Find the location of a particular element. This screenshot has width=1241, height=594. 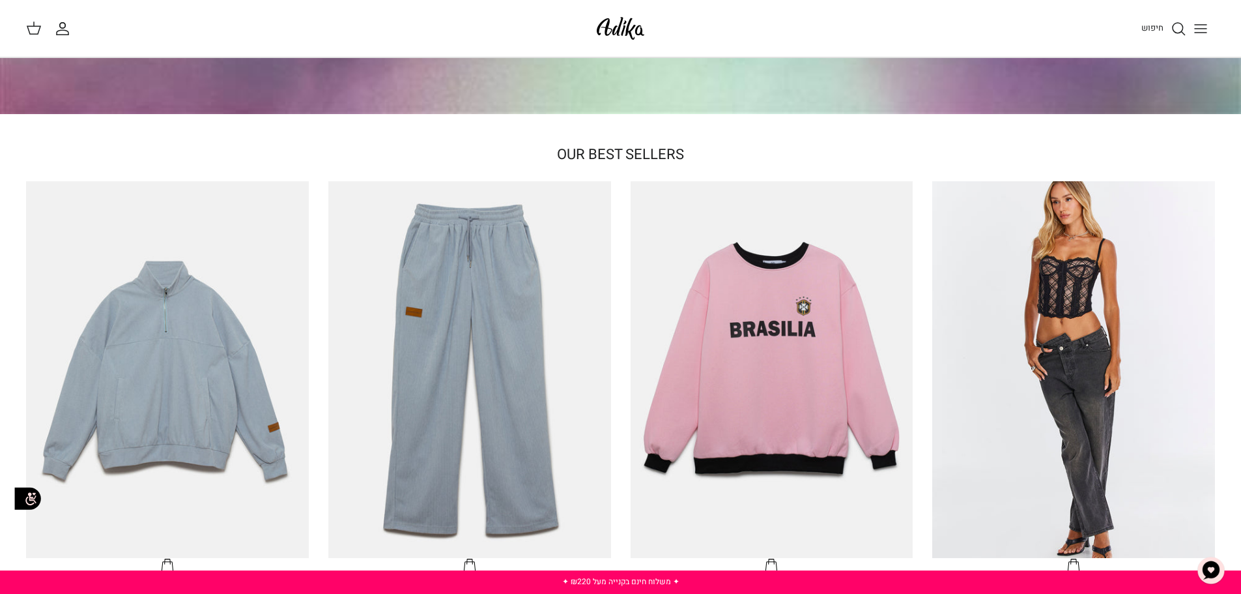

a: ✦ משלוח חינם בקנייה מעל ₪220 ✦ is located at coordinates (621, 581).